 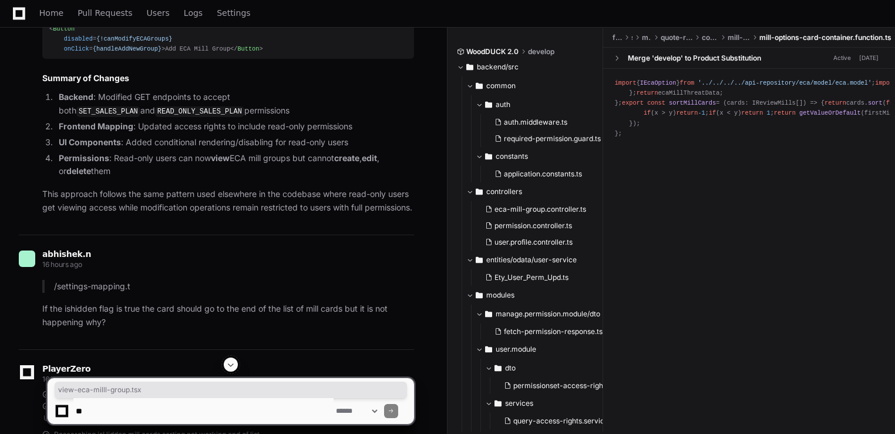 I want to click on span: Users, so click(x=158, y=13).